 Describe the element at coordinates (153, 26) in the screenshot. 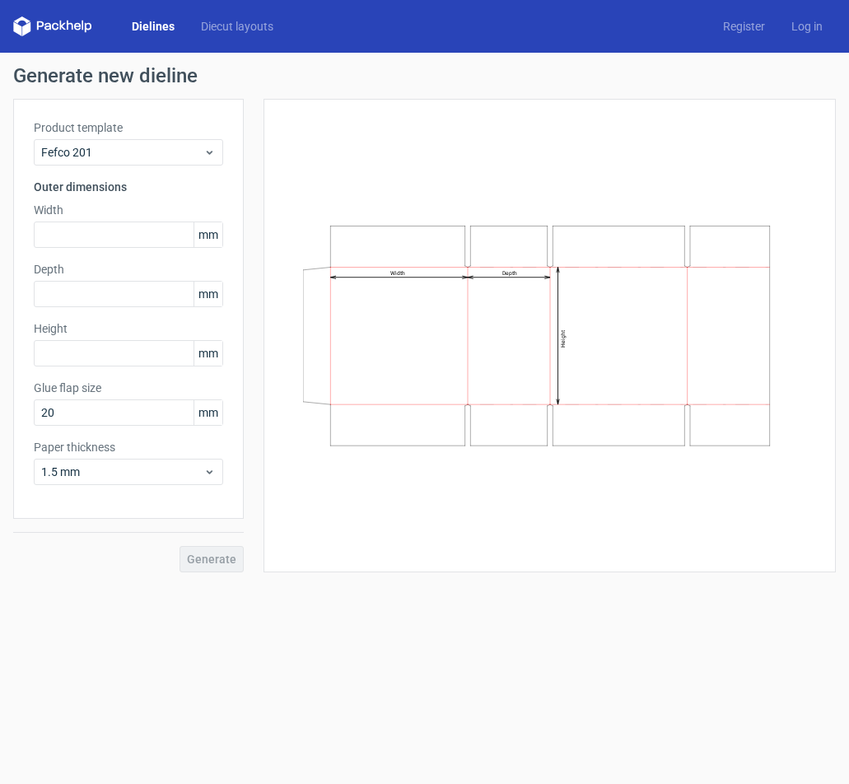

I see `a: Dielines` at that location.